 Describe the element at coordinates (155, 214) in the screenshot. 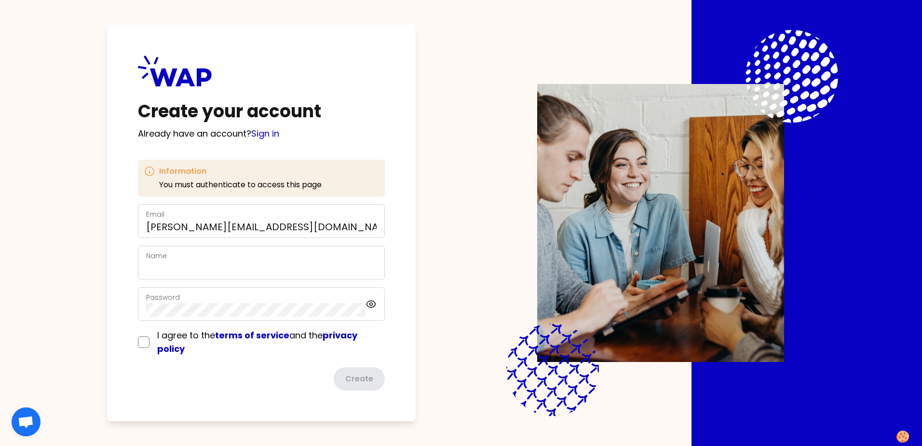

I see `label: Email` at that location.